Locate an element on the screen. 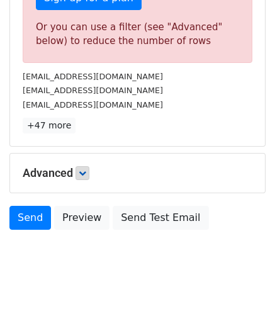  a: Send Test Email is located at coordinates (161, 218).